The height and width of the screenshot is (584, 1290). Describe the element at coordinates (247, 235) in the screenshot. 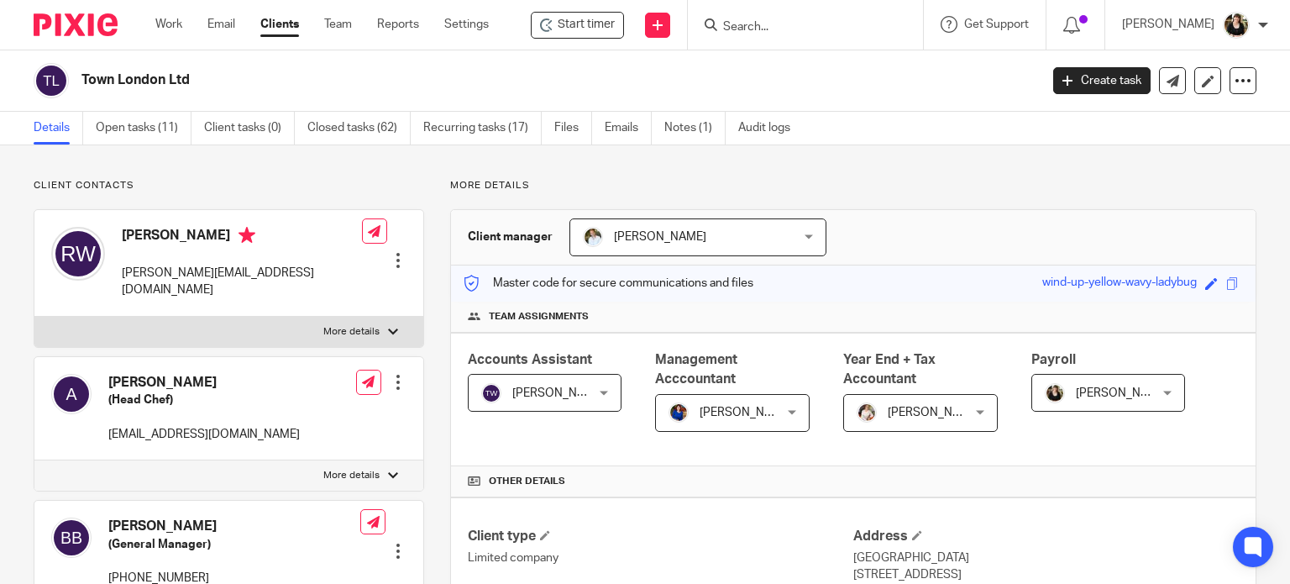

I see `i: Primary` at that location.